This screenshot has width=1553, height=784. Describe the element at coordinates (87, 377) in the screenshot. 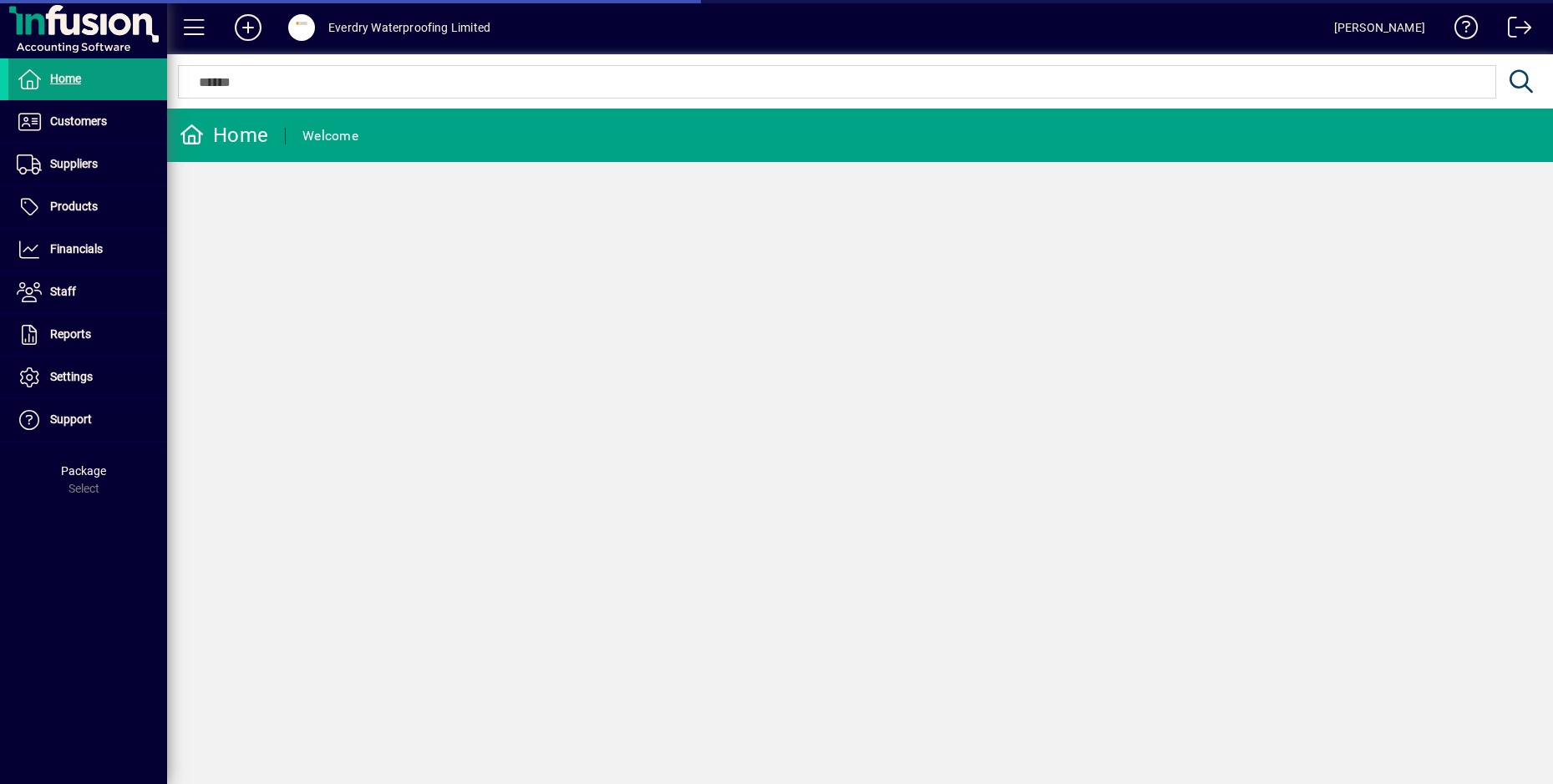

I see `a: Settings` at that location.